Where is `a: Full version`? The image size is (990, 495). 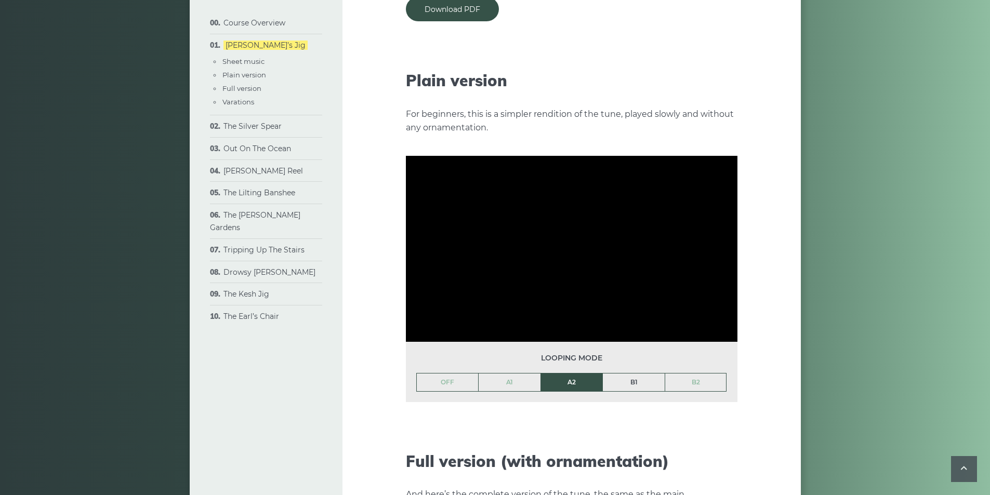 a: Full version is located at coordinates (242, 88).